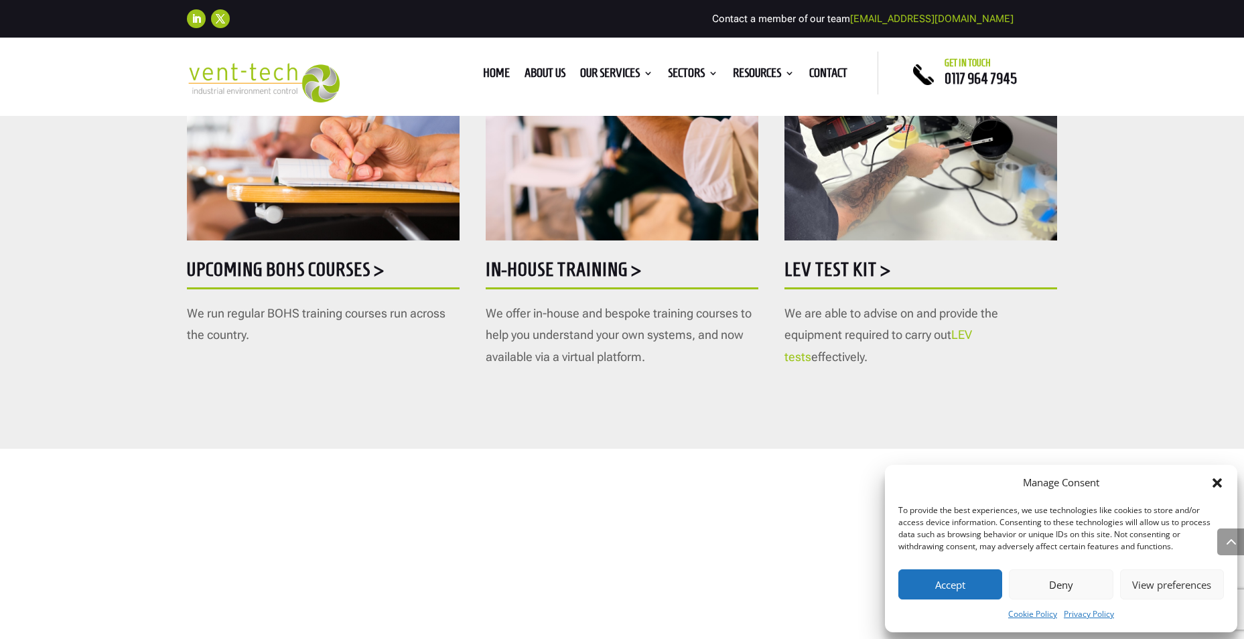 The height and width of the screenshot is (639, 1244). What do you see at coordinates (1218, 483) in the screenshot?
I see `div: Close dialog` at bounding box center [1218, 483].